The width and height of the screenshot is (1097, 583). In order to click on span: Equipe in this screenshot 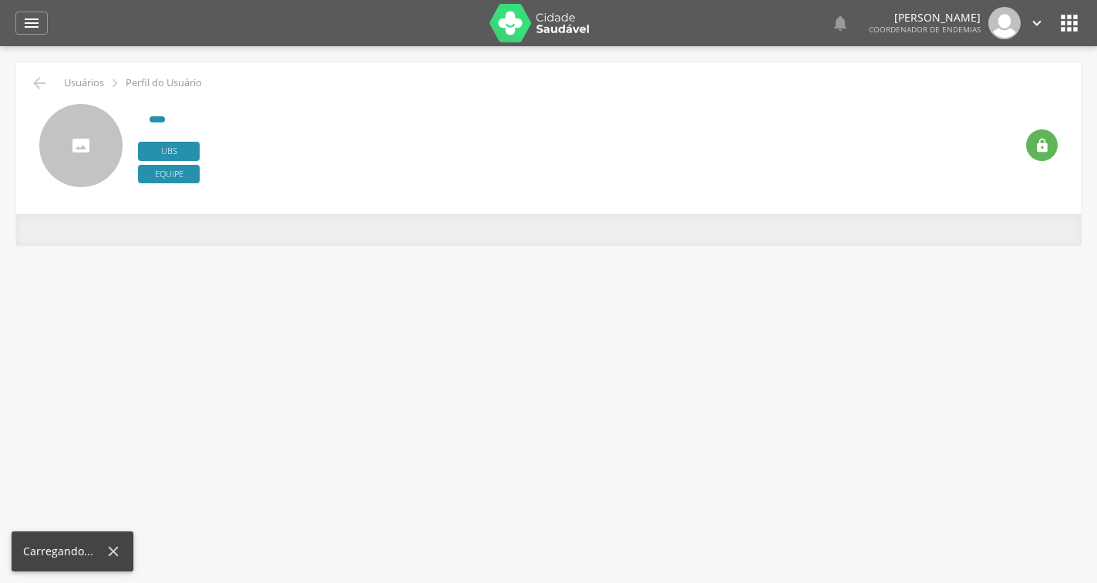, I will do `click(169, 174)`.